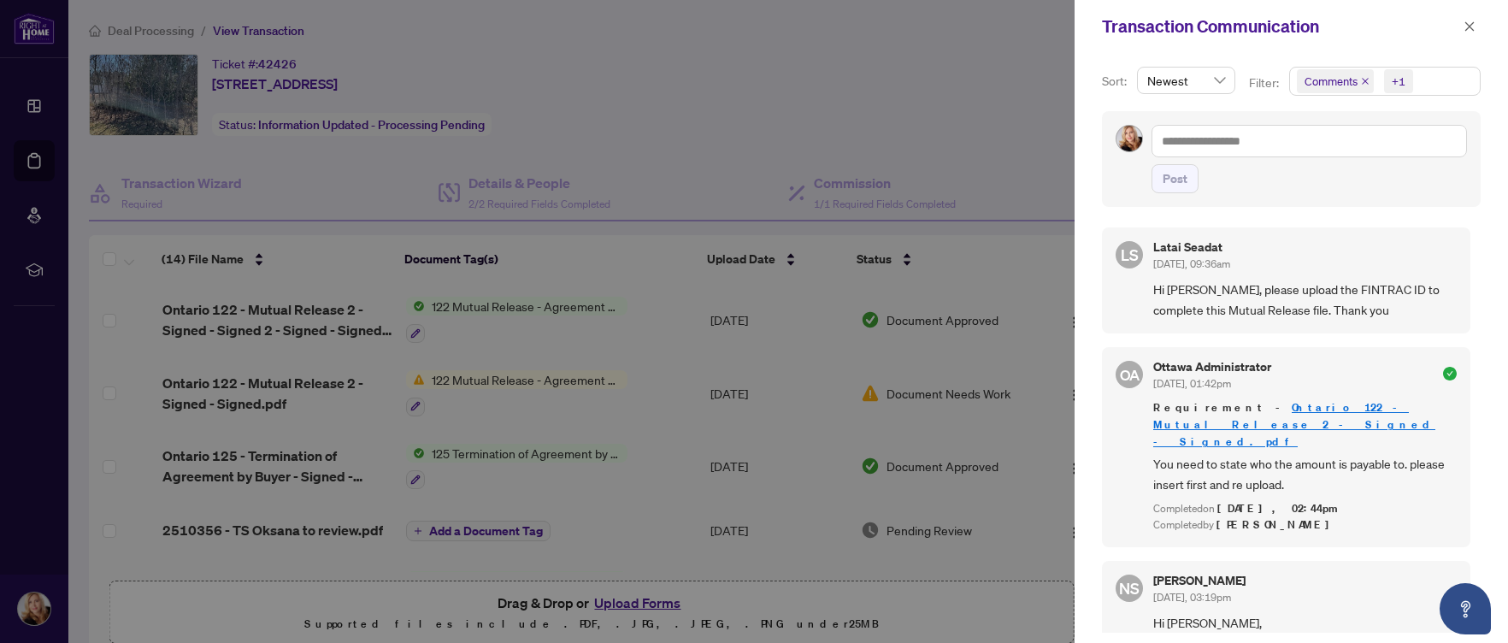  What do you see at coordinates (1294, 424) in the screenshot?
I see `a: Ontario 122 - Mutual Release 2 - Signed - Signed.pdf` at bounding box center [1294, 424].